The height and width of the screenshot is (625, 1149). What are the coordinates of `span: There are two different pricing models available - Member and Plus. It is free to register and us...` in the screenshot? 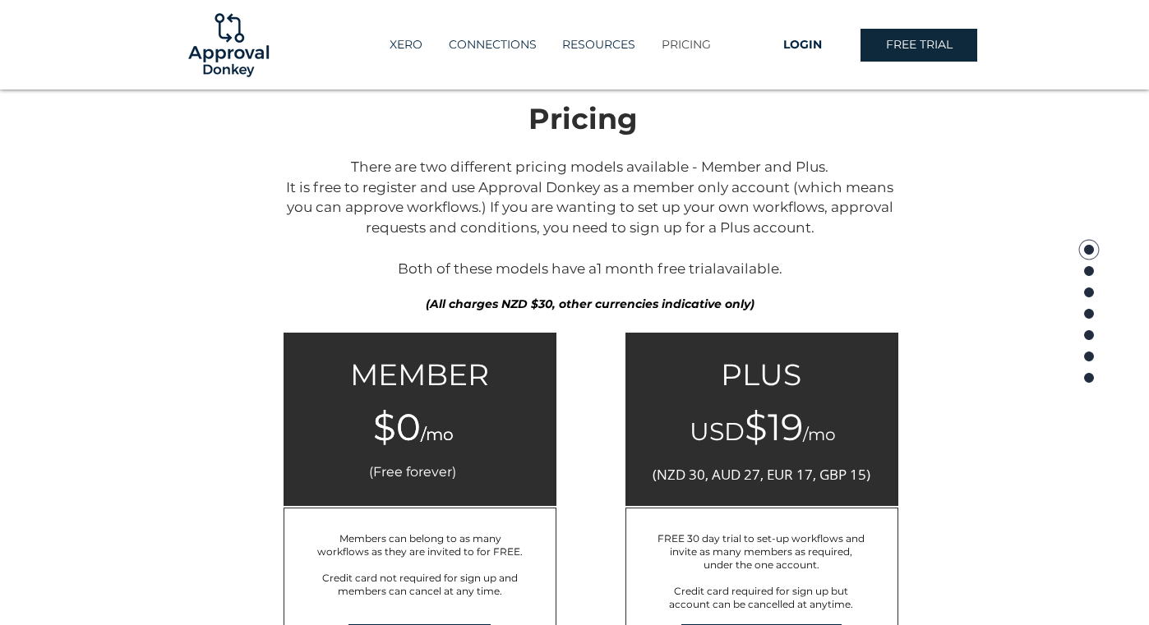 It's located at (589, 218).